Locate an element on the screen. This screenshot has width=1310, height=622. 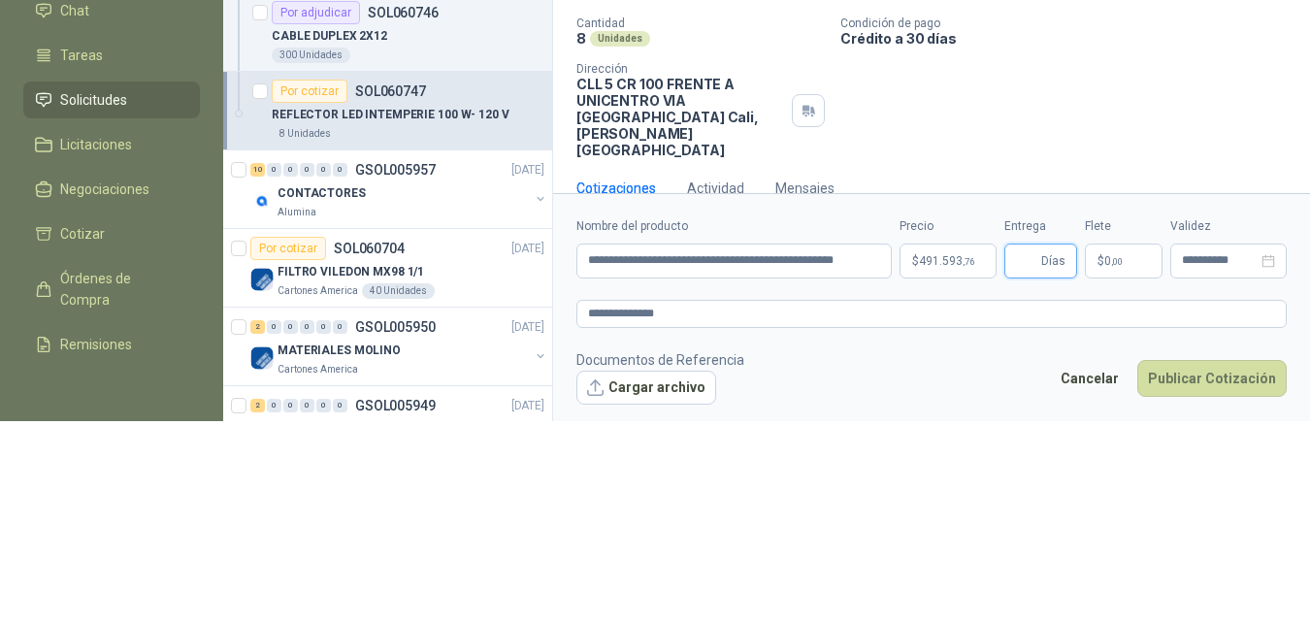
p: Documentos de Referencia is located at coordinates (660, 360).